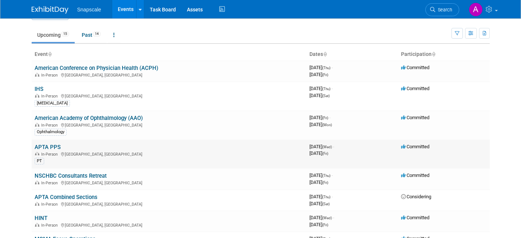 The width and height of the screenshot is (521, 238). What do you see at coordinates (71, 176) in the screenshot?
I see `a: NSCHBC Consultants Retreat` at bounding box center [71, 176].